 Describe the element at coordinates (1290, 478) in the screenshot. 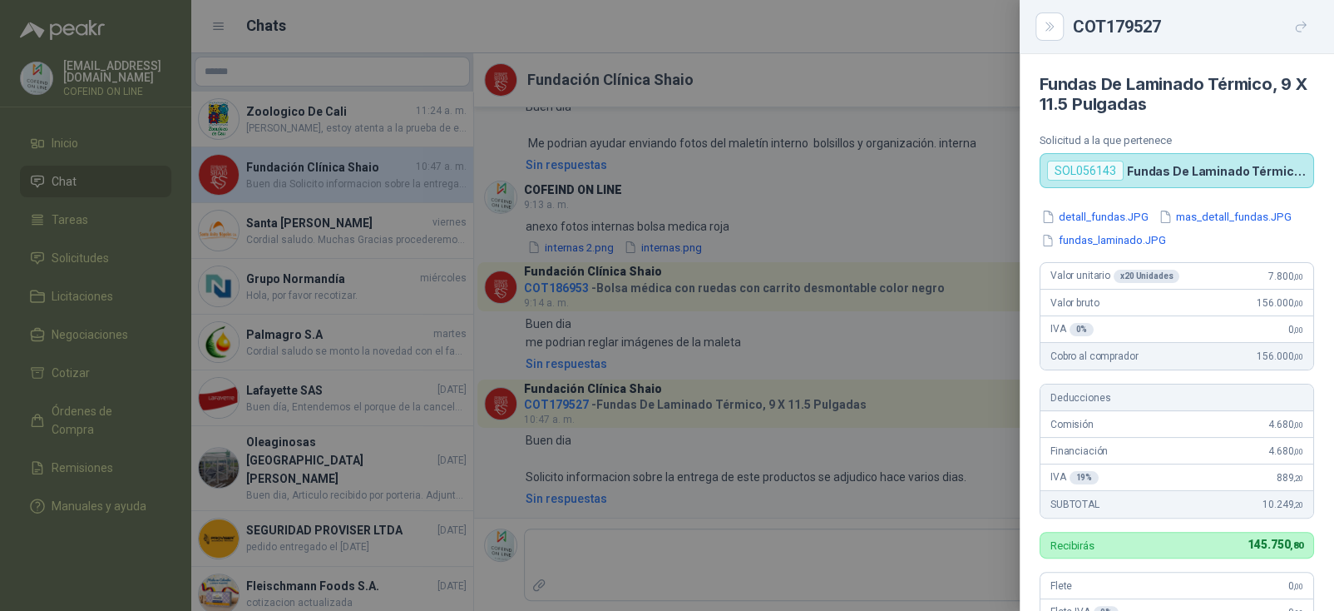

I see `span: 889` at that location.